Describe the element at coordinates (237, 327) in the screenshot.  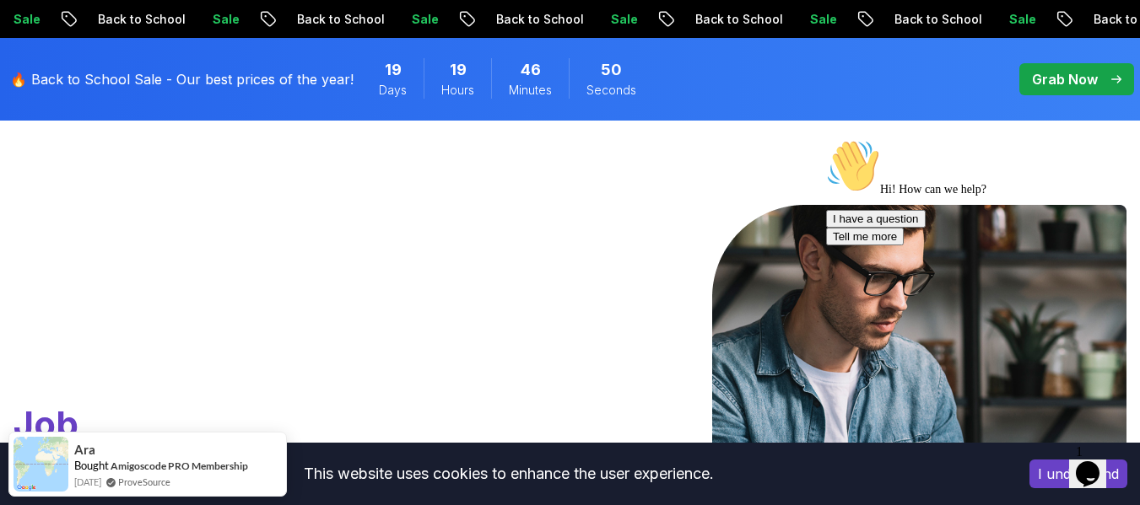
I see `h1: Go From Learning to Hired: Master Java, Spring Boot & Cloud Skills That Get You the` at that location.